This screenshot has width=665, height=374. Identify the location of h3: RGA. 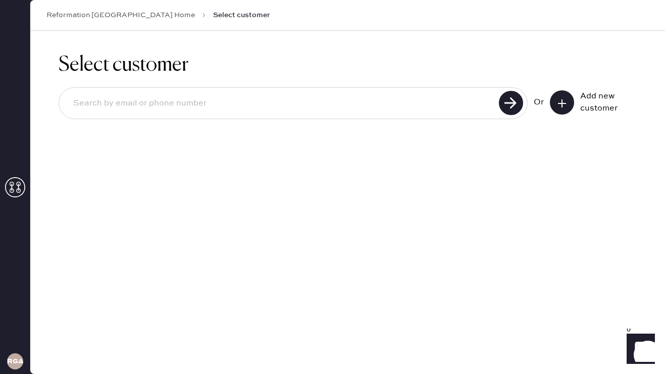
(15, 361).